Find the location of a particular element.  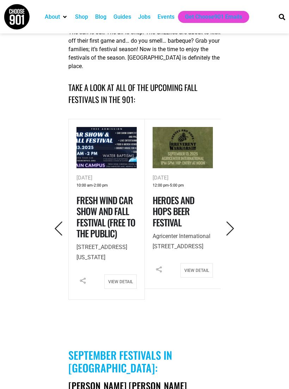

span: 12:00 pm is located at coordinates (161, 186).